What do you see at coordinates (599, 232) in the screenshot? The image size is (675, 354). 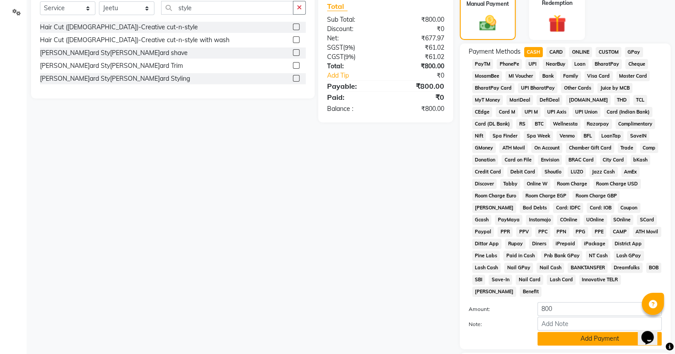 I see `span: PPE` at bounding box center [599, 232].